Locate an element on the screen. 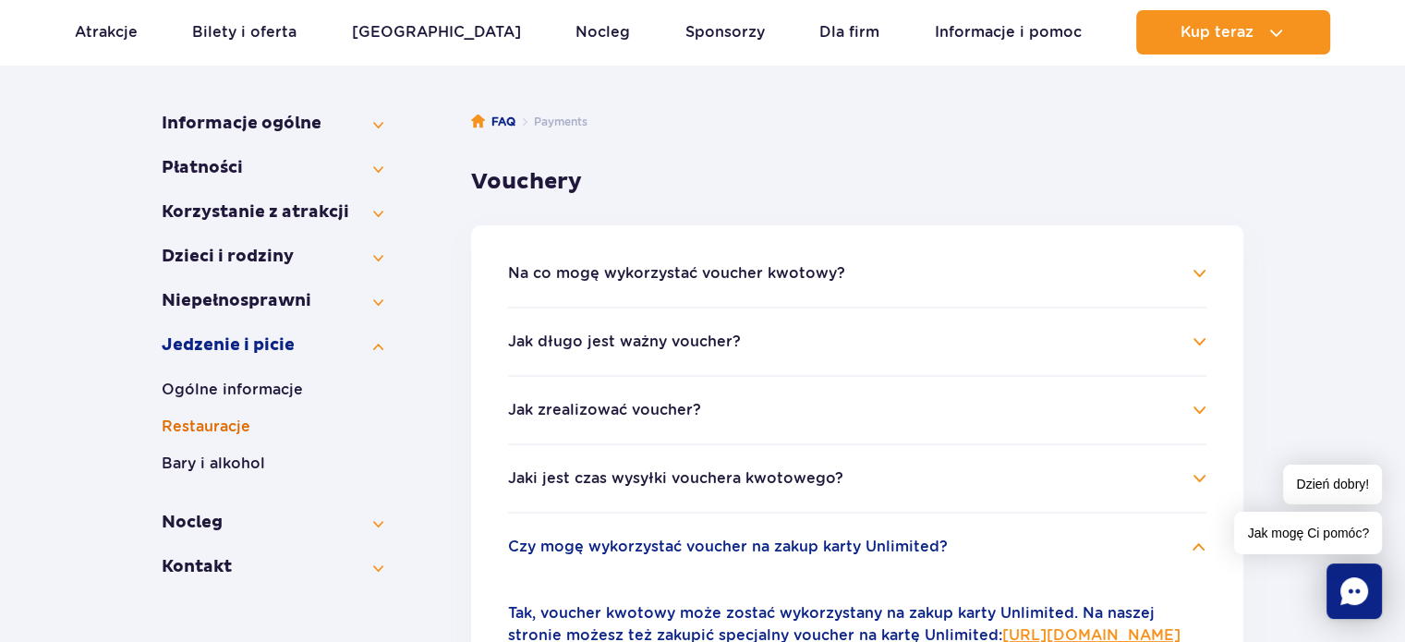 This screenshot has width=1405, height=642. span: Dzień dobry! is located at coordinates (1332, 484).